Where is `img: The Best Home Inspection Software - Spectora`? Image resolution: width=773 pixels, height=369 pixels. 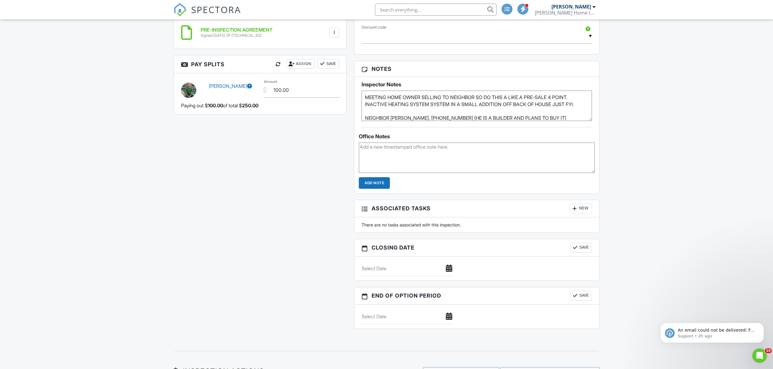
img: The Best Home Inspection Software - Spectora is located at coordinates (180, 10).